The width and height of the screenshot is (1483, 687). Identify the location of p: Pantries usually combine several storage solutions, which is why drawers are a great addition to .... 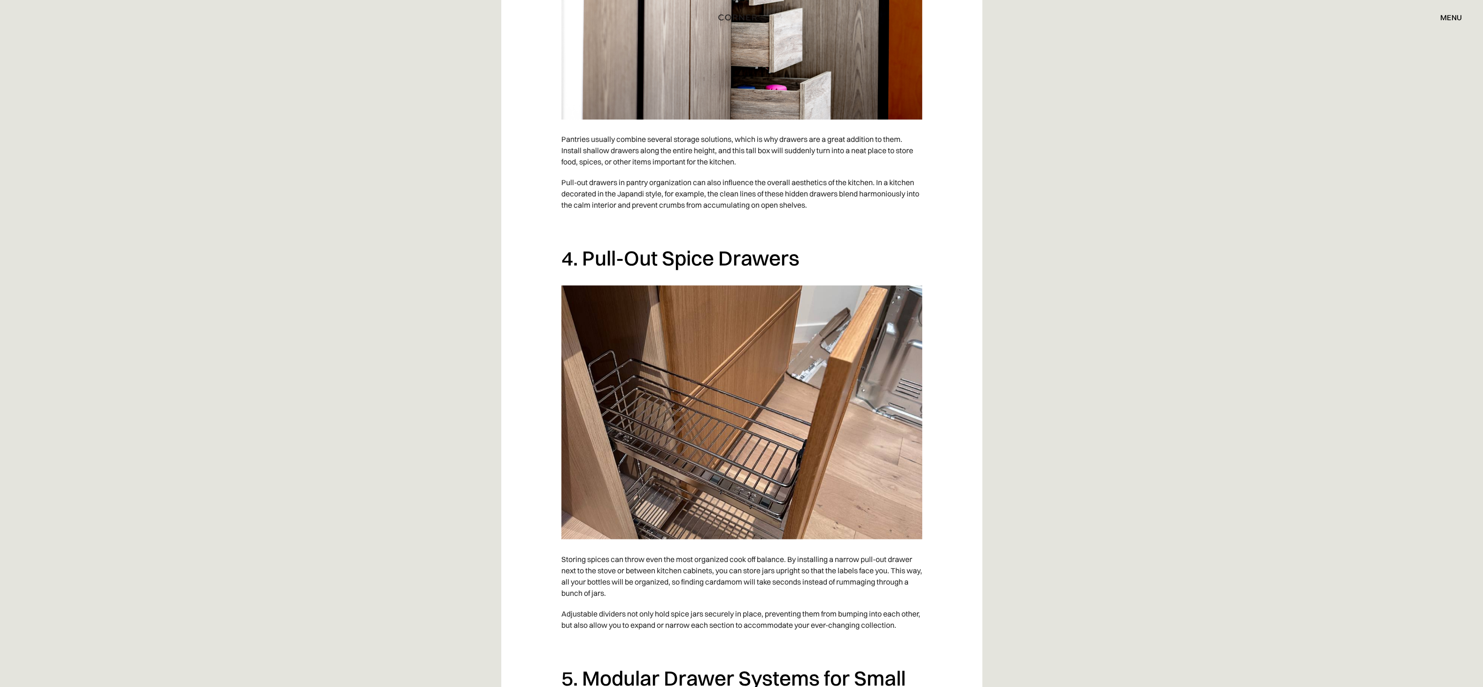
(742, 150).